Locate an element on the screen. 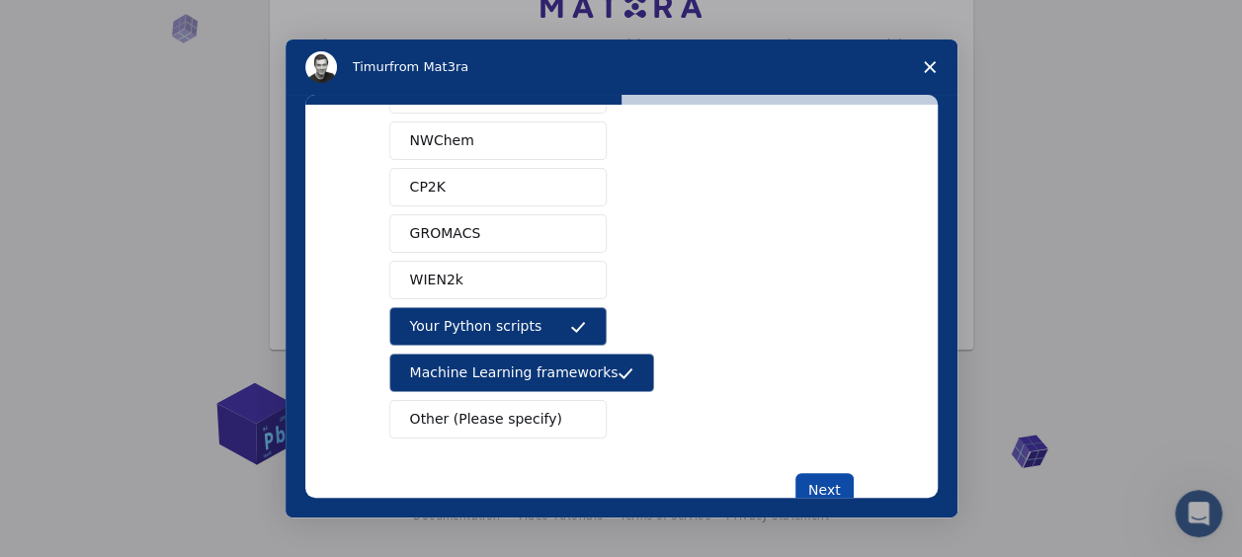  button: Machine Learning frameworks is located at coordinates (522, 373).